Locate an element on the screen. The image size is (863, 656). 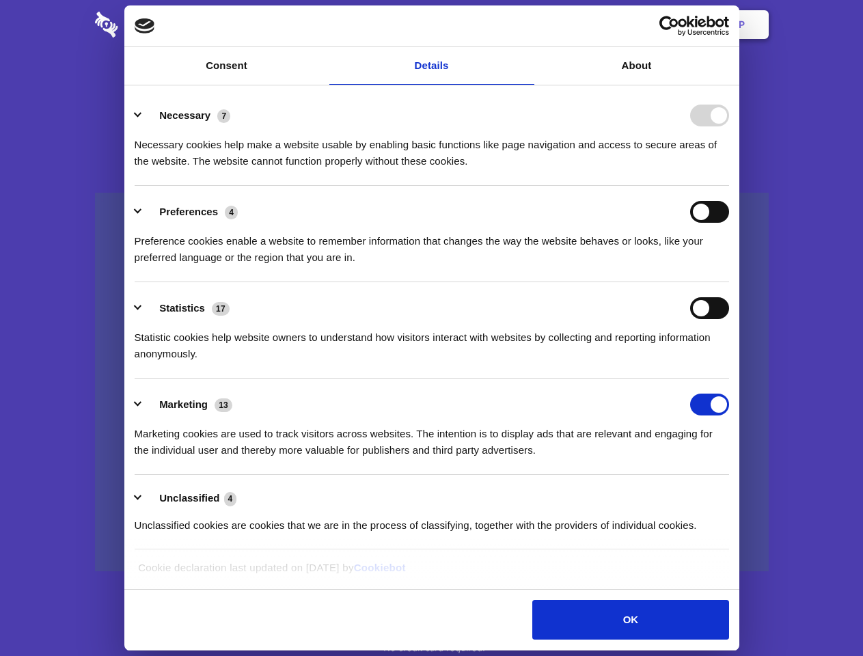
div: Necessary cookies help make a website usable by enabling basic functions like page navigation and... is located at coordinates (432, 148).